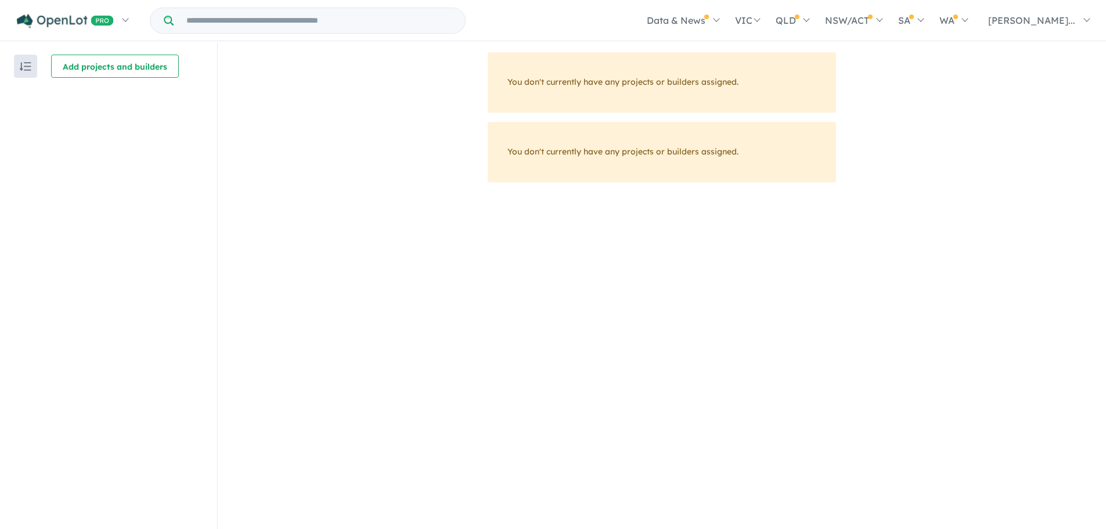 This screenshot has width=1106, height=529. Describe the element at coordinates (319, 20) in the screenshot. I see `input: Try estate name, suburb, builder or developer` at that location.